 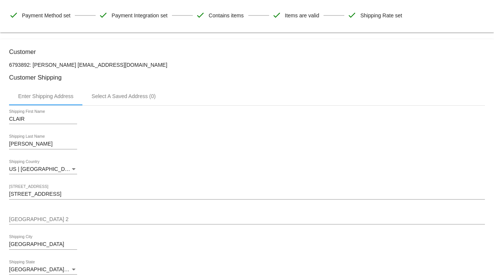 What do you see at coordinates (247, 195) in the screenshot?
I see `input: Shipping Street 1` at bounding box center [247, 195].